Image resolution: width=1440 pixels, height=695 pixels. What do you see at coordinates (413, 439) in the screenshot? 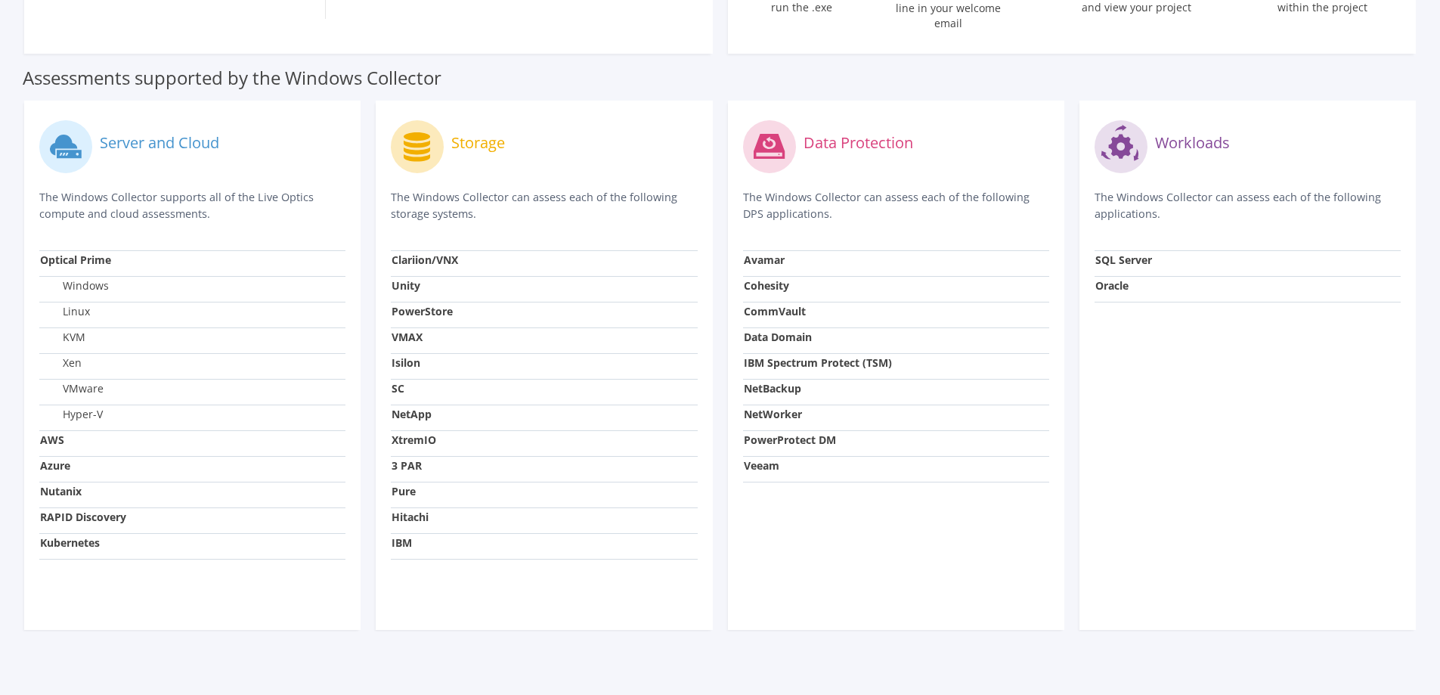
I see `strong: XtremIO` at bounding box center [413, 439].